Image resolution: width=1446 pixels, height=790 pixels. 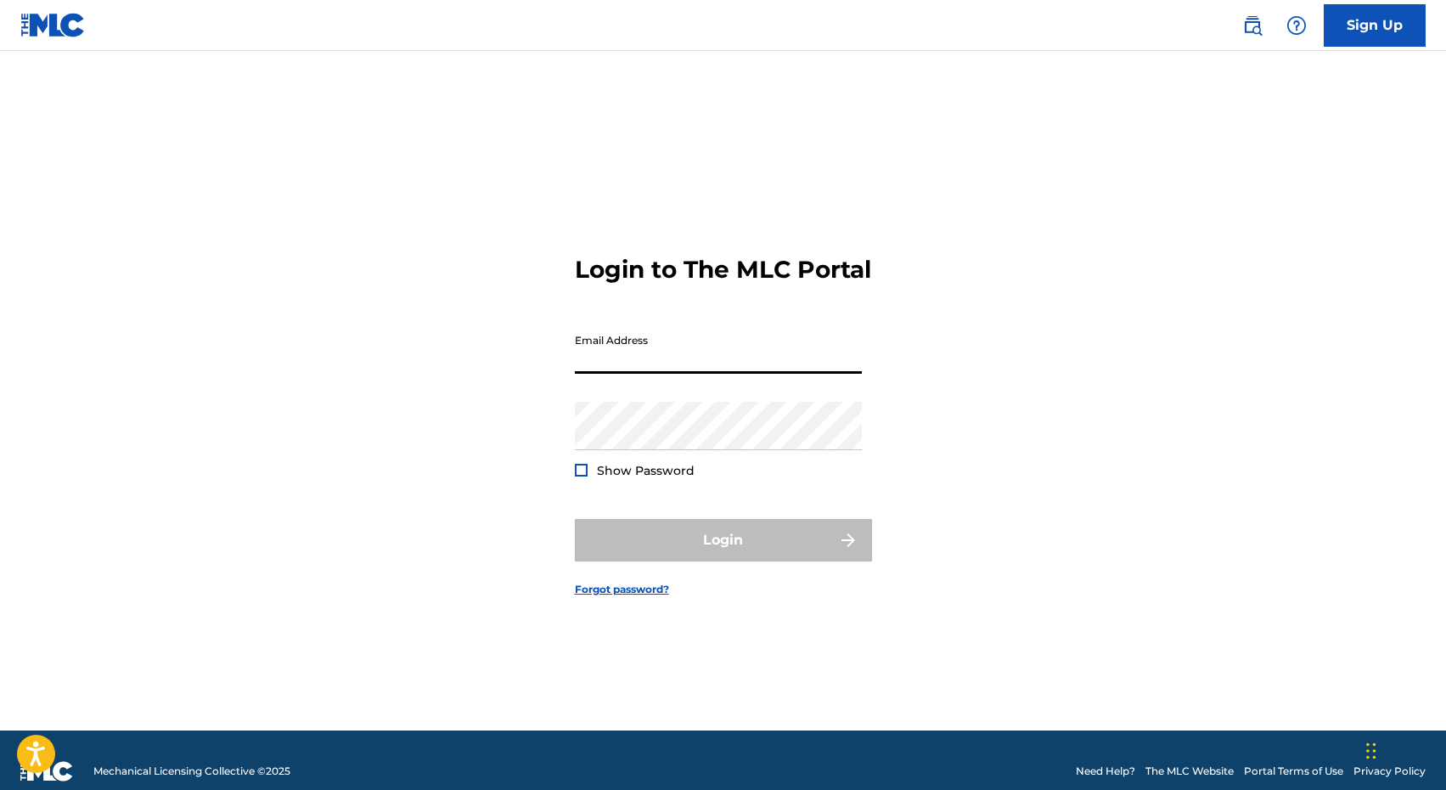 I want to click on img: help, so click(x=1297, y=25).